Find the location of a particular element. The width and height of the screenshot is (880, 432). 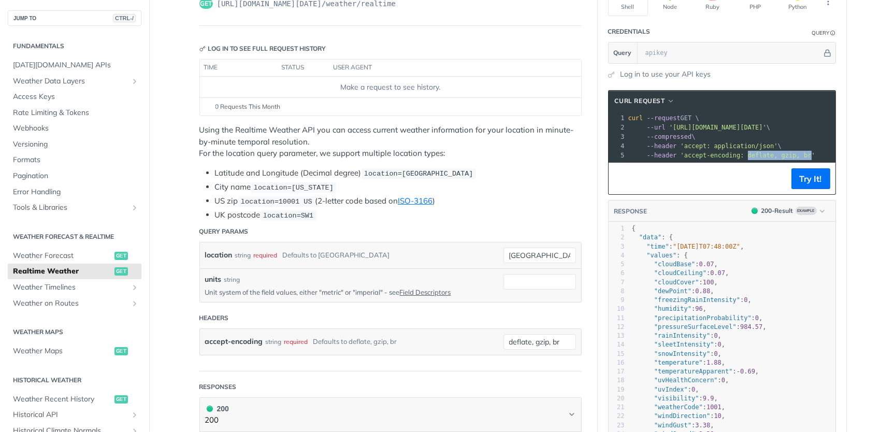

svg: Chevron is located at coordinates (572, 414).